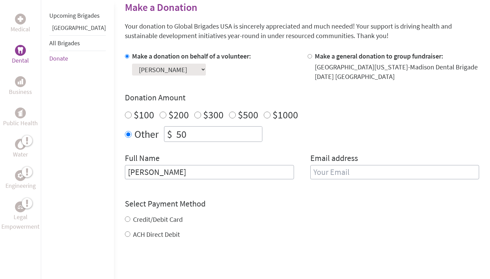  What do you see at coordinates (20, 113) in the screenshot?
I see `img: Public Health` at bounding box center [20, 113].